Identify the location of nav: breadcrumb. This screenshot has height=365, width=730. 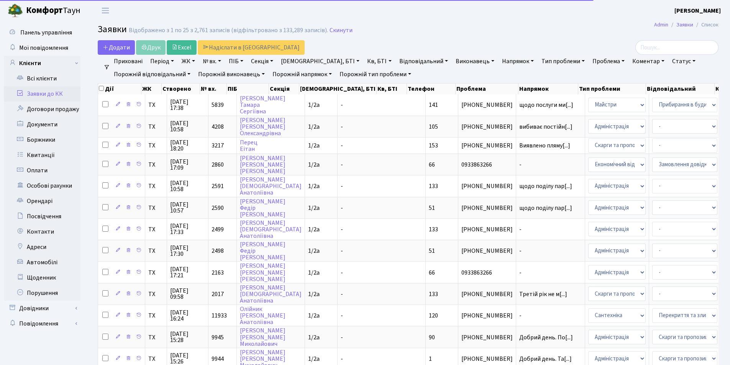
(687, 25).